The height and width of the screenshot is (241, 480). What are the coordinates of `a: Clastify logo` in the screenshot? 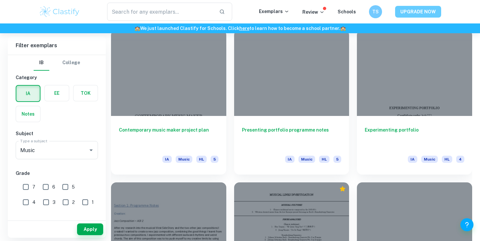 It's located at (59, 12).